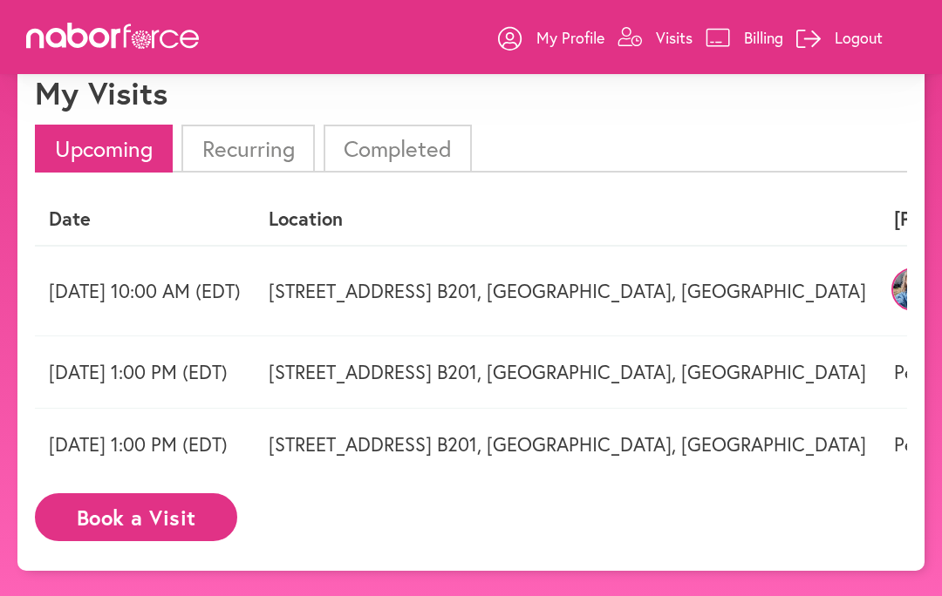 This screenshot has width=942, height=596. Describe the element at coordinates (570, 37) in the screenshot. I see `p: My Profile` at that location.